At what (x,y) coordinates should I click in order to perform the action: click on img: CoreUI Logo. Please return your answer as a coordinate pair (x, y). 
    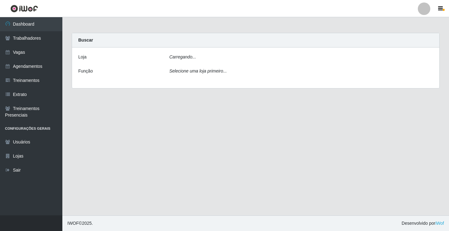
    Looking at the image, I should click on (24, 8).